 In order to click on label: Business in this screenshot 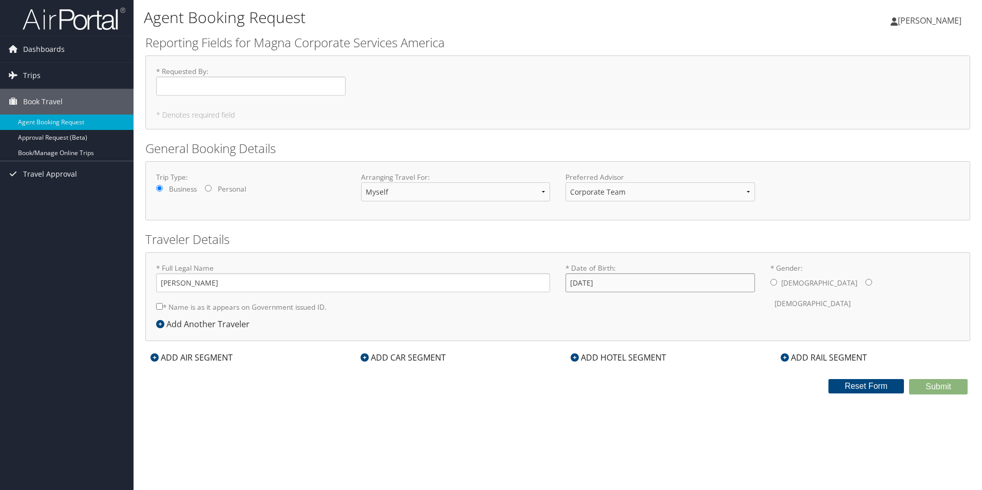, I will do `click(183, 189)`.